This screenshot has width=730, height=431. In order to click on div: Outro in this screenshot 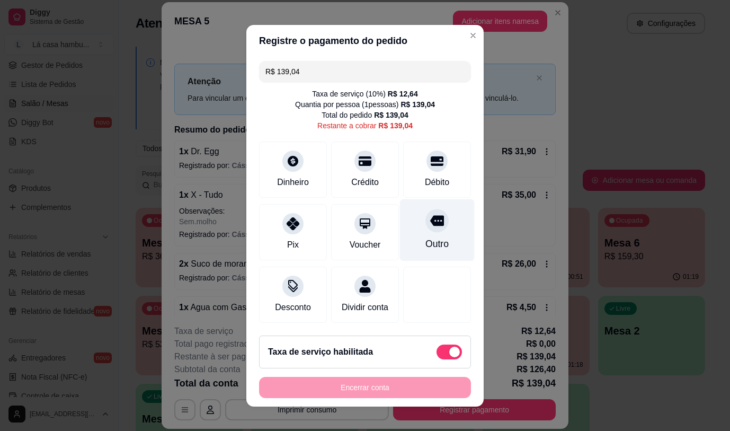, I will do `click(437, 244)`.